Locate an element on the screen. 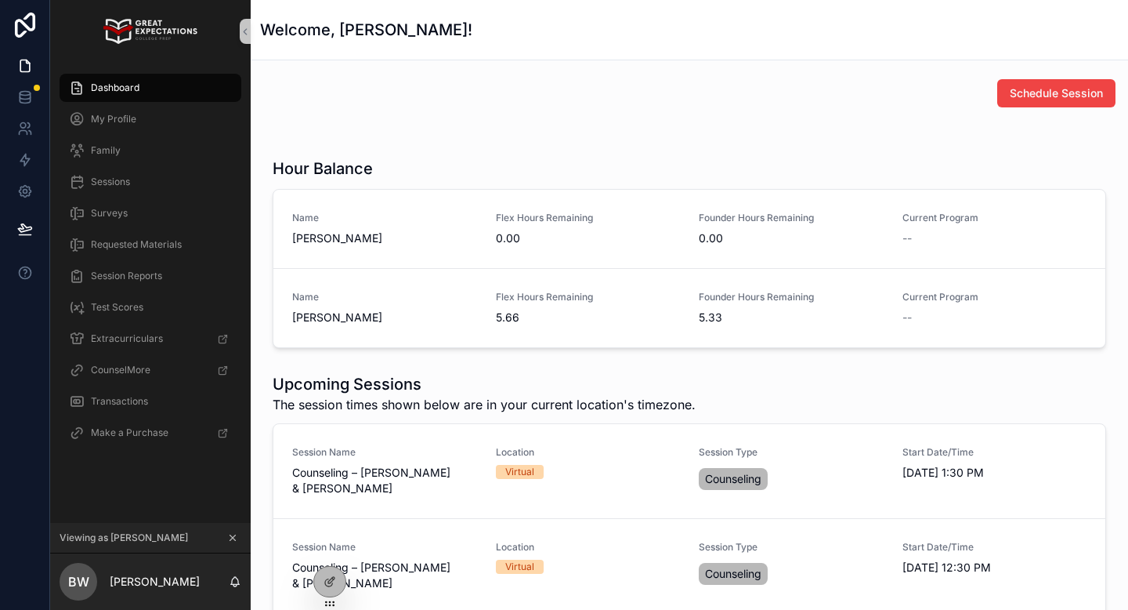 Image resolution: width=1128 pixels, height=610 pixels. span: 5.66 is located at coordinates (588, 317).